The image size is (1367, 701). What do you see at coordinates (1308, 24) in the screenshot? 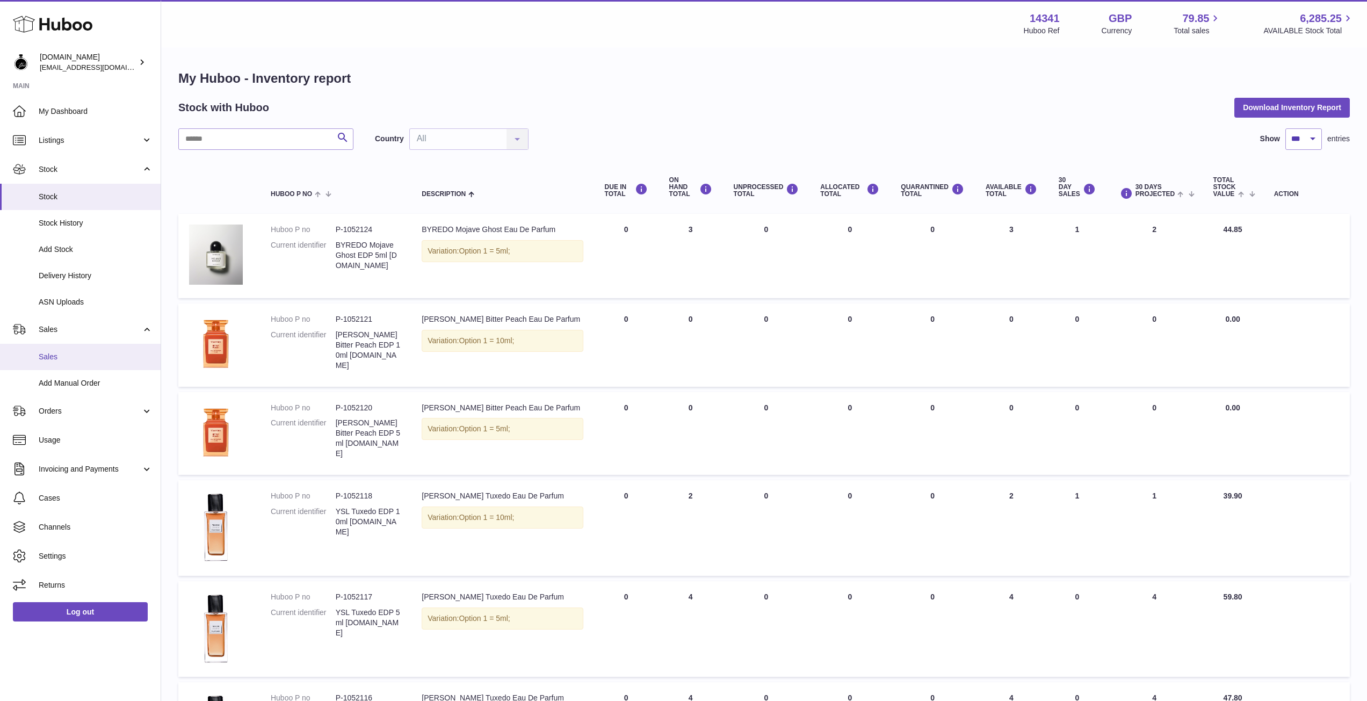
I see `a: 6,285.25 AVAILABLE Stock Total` at bounding box center [1308, 24].